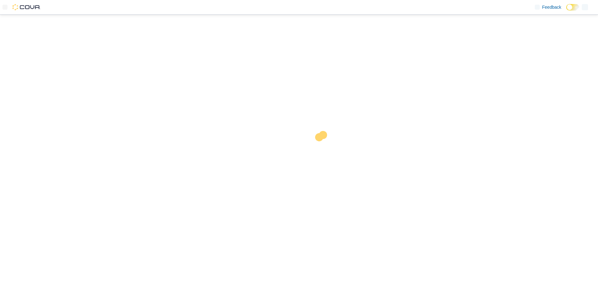 This screenshot has width=598, height=294. What do you see at coordinates (573, 7) in the screenshot?
I see `input: Dark Mode` at bounding box center [573, 7].